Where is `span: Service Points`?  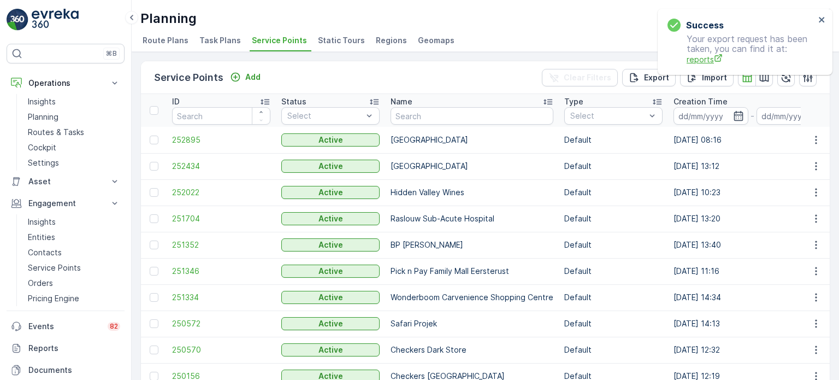
span: Service Points is located at coordinates (279, 40).